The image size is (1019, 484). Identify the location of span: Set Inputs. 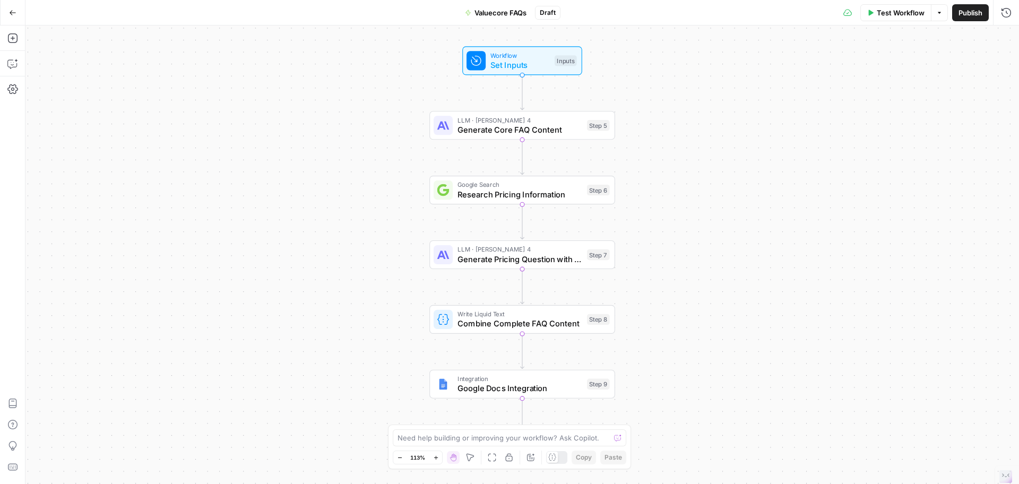
(520, 65).